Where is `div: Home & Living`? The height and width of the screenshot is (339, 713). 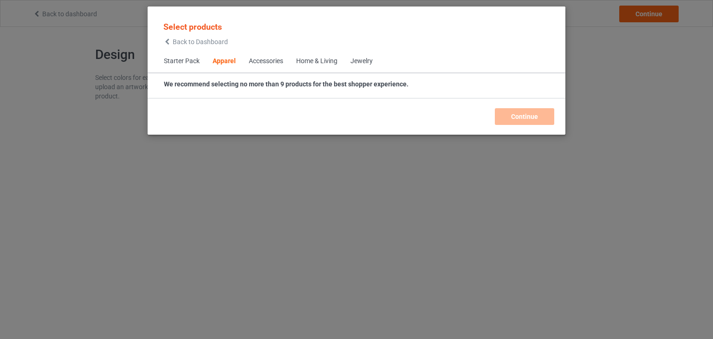 div: Home & Living is located at coordinates (316, 61).